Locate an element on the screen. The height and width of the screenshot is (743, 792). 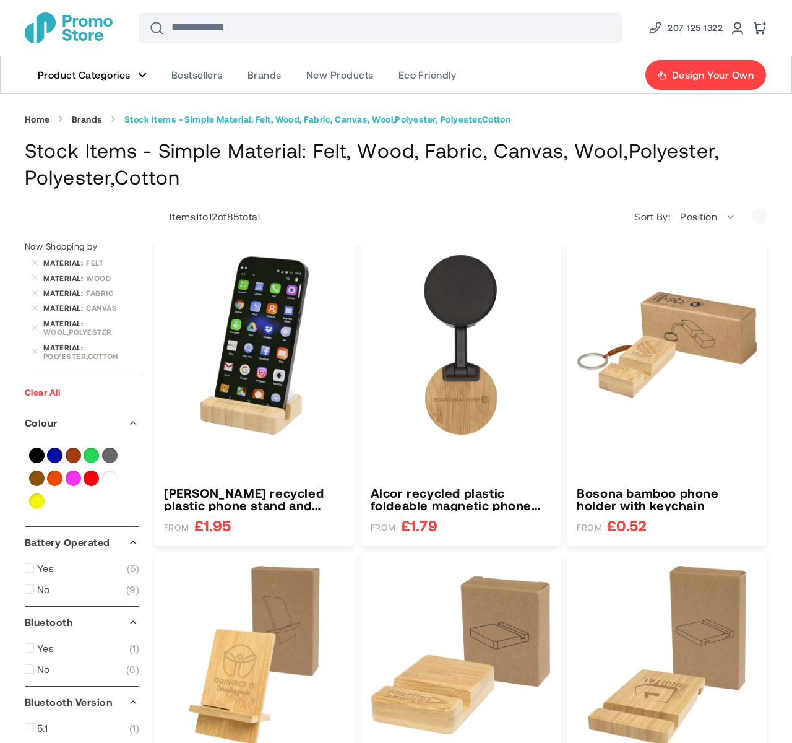
a: Remove Material Wood is located at coordinates (35, 278).